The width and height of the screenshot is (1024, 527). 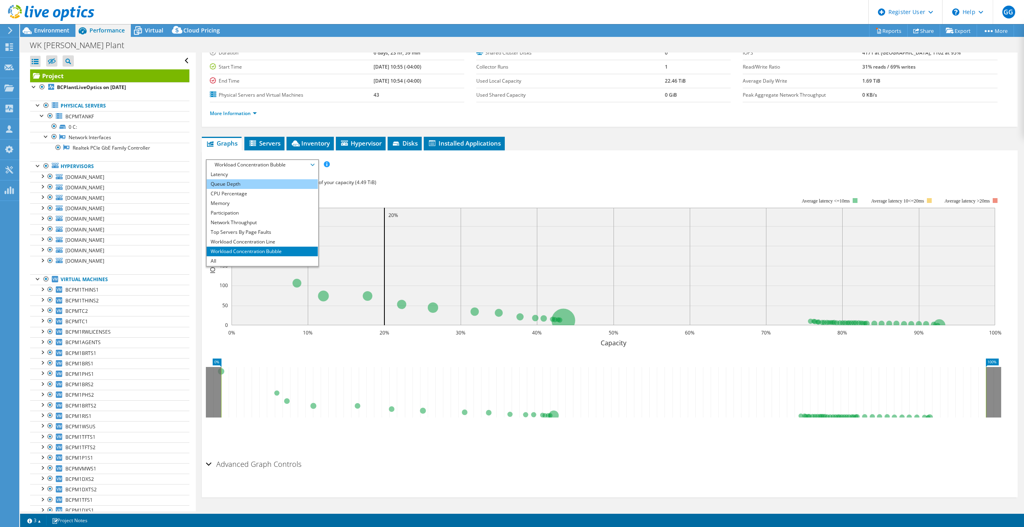 What do you see at coordinates (109, 127) in the screenshot?
I see `a: 0 C:` at bounding box center [109, 127].